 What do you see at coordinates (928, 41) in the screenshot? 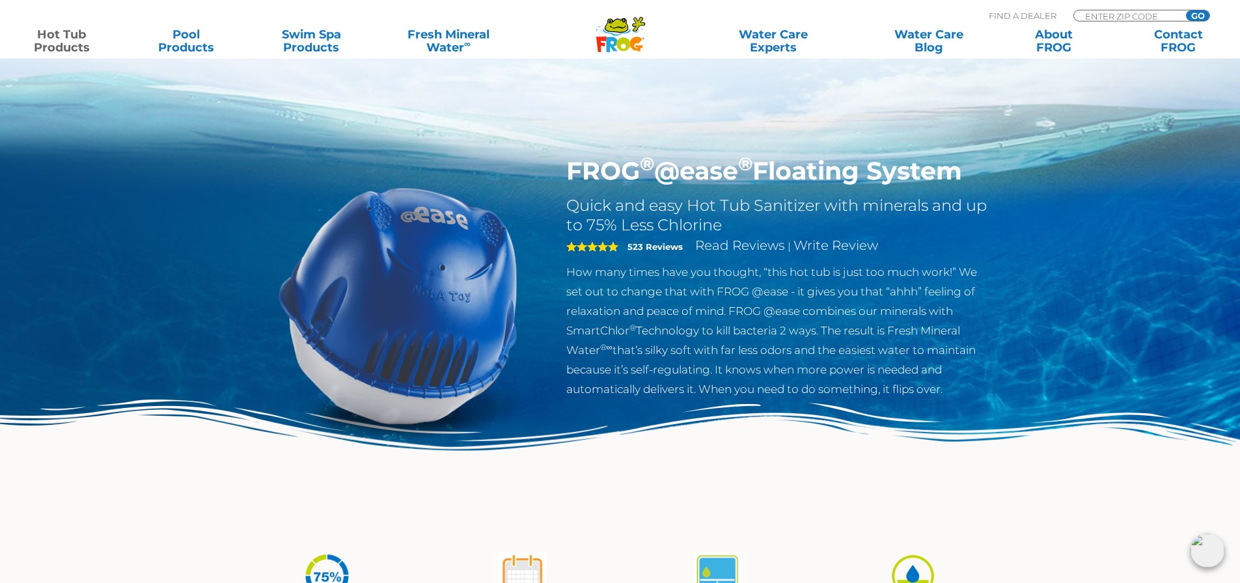
I see `a: Water CareBlog` at bounding box center [928, 41].